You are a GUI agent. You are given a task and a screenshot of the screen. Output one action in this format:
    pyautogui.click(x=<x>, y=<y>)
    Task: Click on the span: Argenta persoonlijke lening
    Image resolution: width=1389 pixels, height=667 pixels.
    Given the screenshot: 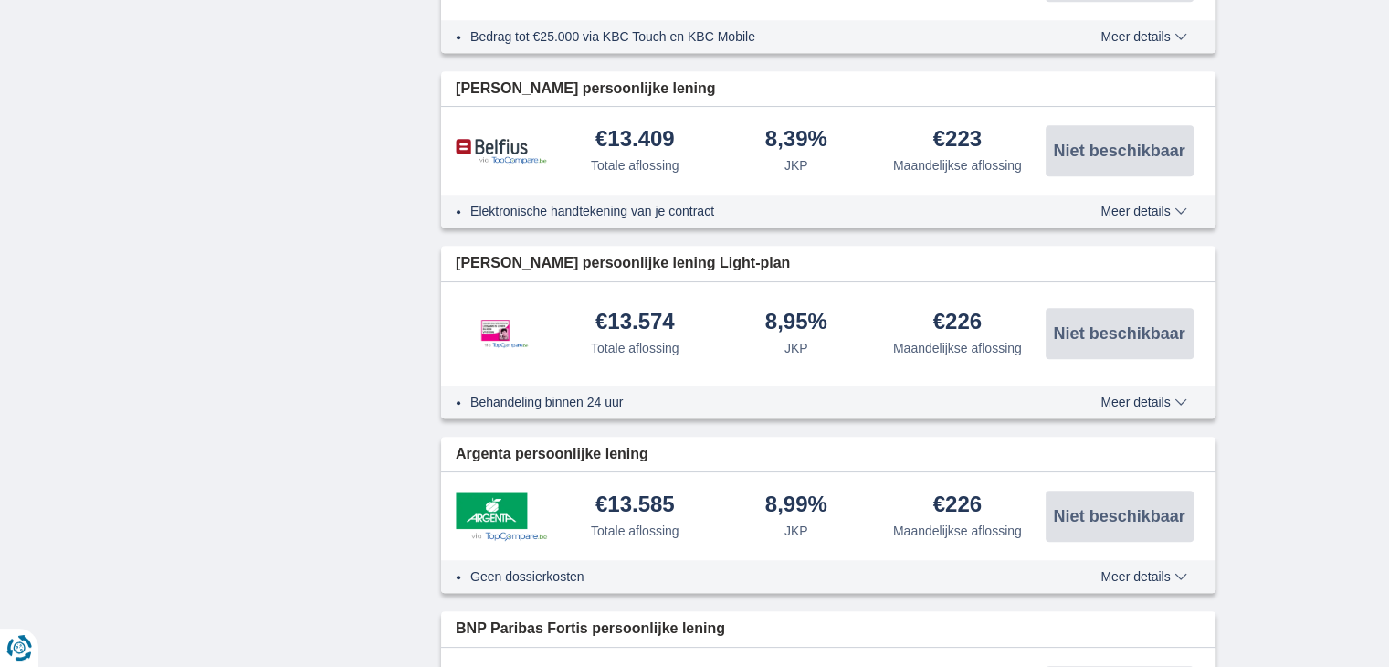 What is the action you would take?
    pyautogui.click(x=552, y=454)
    